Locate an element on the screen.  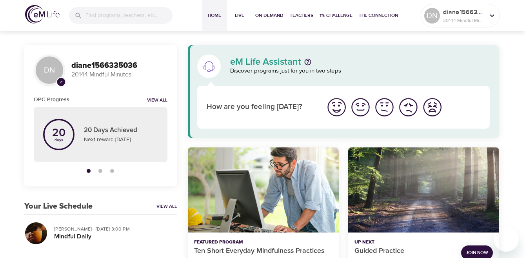
img: ok is located at coordinates (385, 107).